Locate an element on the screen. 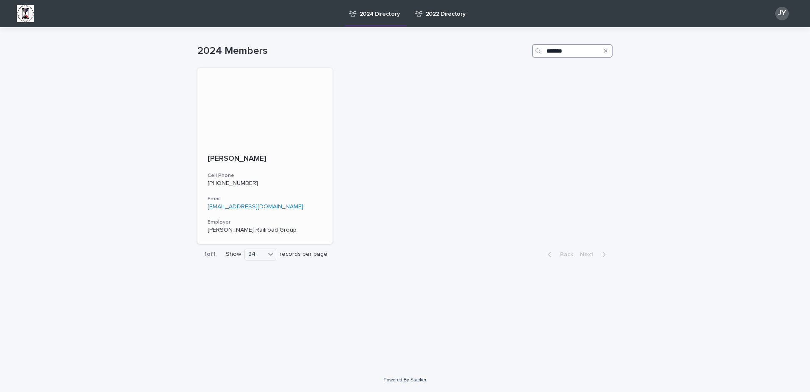  img: BsxibNoaTPe9uU9VL587 is located at coordinates (25, 14).